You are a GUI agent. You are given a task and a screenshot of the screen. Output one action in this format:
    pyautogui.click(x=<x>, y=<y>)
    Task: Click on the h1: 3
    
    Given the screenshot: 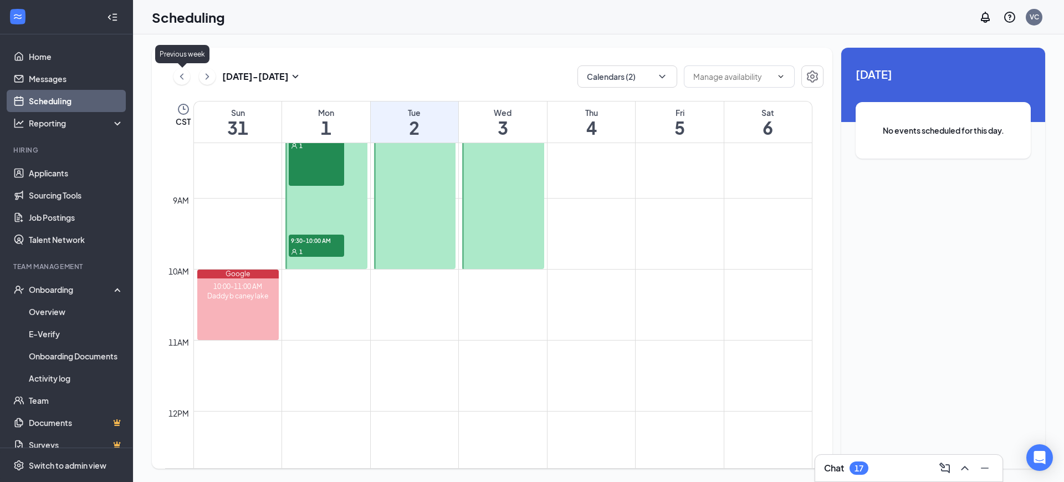 What is the action you would take?
    pyautogui.click(x=503, y=127)
    